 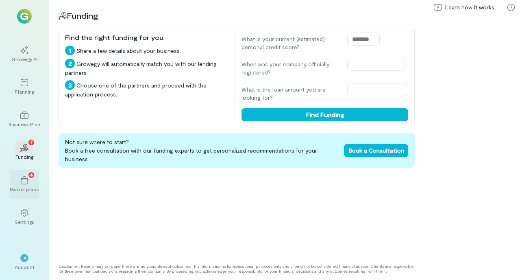 I want to click on span: 4, so click(x=31, y=174).